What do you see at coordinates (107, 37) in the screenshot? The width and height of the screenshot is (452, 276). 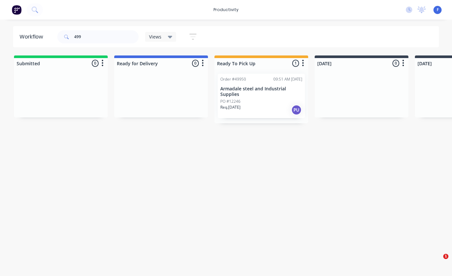 I see `input: Search for orders...` at bounding box center [107, 37].